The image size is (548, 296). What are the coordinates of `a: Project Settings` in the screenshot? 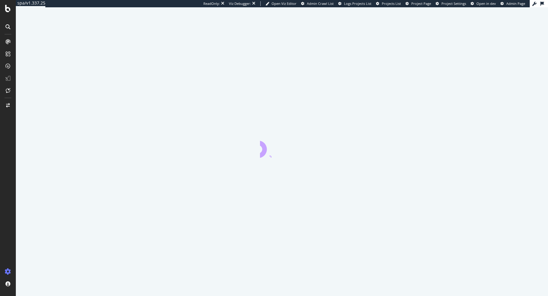 It's located at (451, 4).